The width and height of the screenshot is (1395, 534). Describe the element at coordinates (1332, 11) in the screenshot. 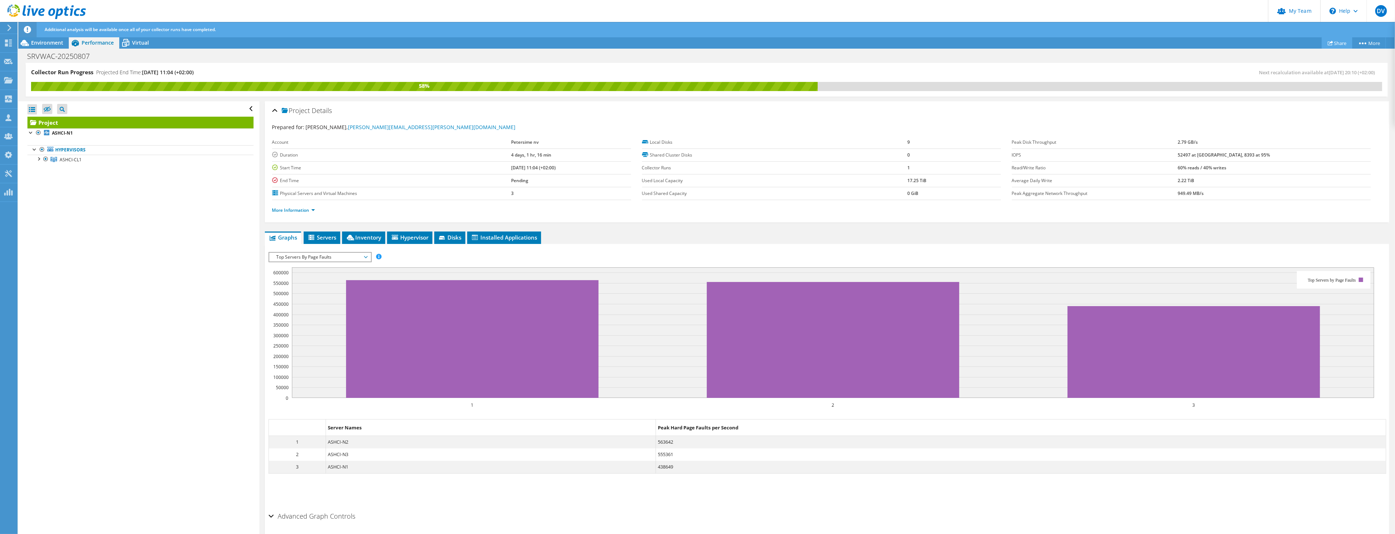

I see `svg: \n` at that location.